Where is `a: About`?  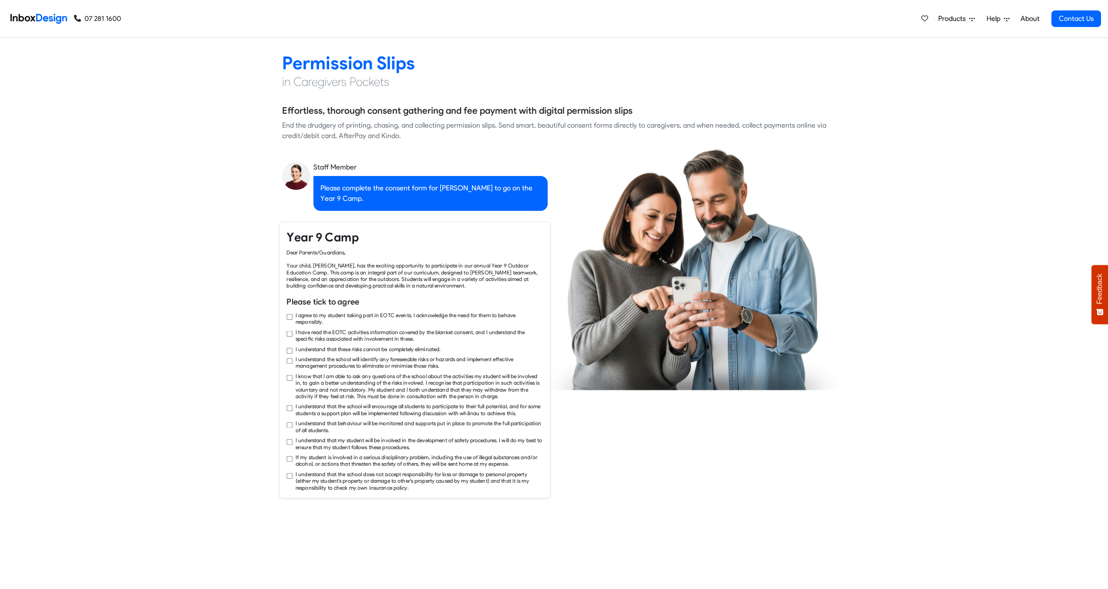
a: About is located at coordinates (1030, 19).